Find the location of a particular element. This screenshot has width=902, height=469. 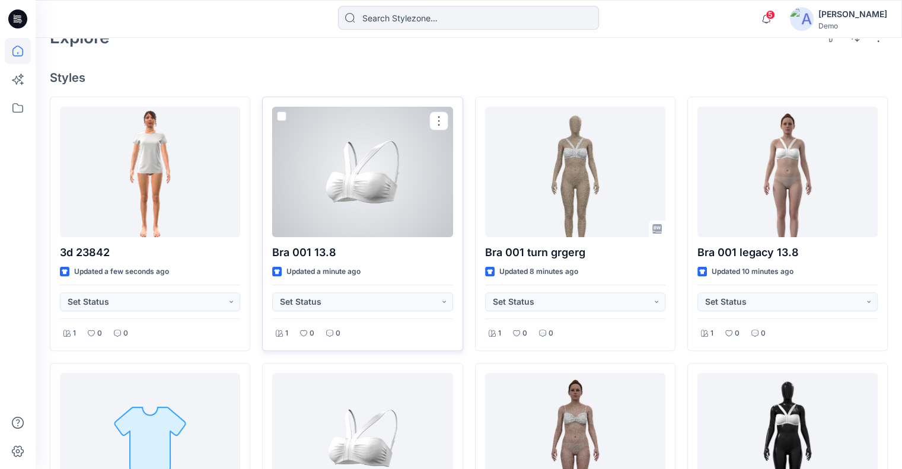

p: Updated 8 minutes ago is located at coordinates (538, 272).